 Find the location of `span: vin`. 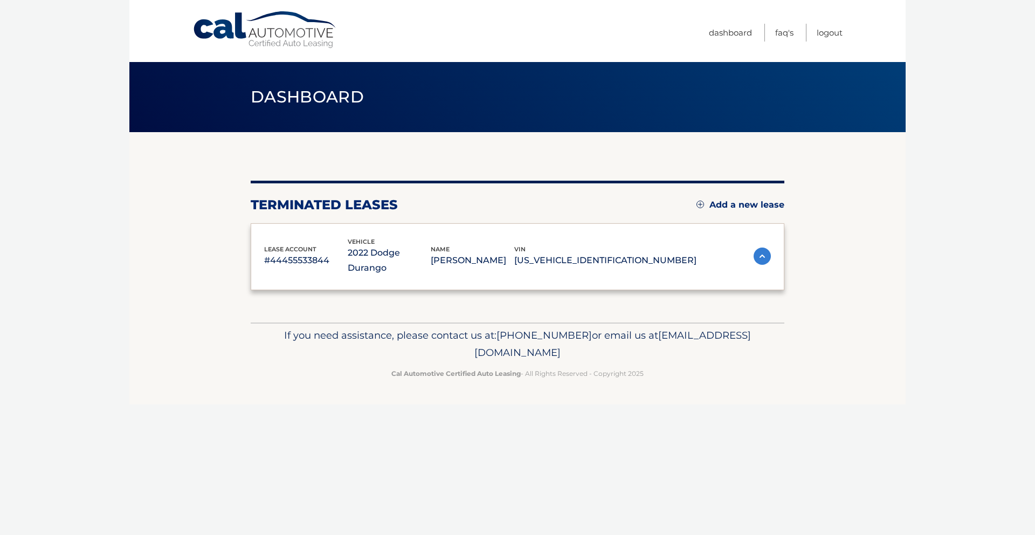

span: vin is located at coordinates (520, 249).